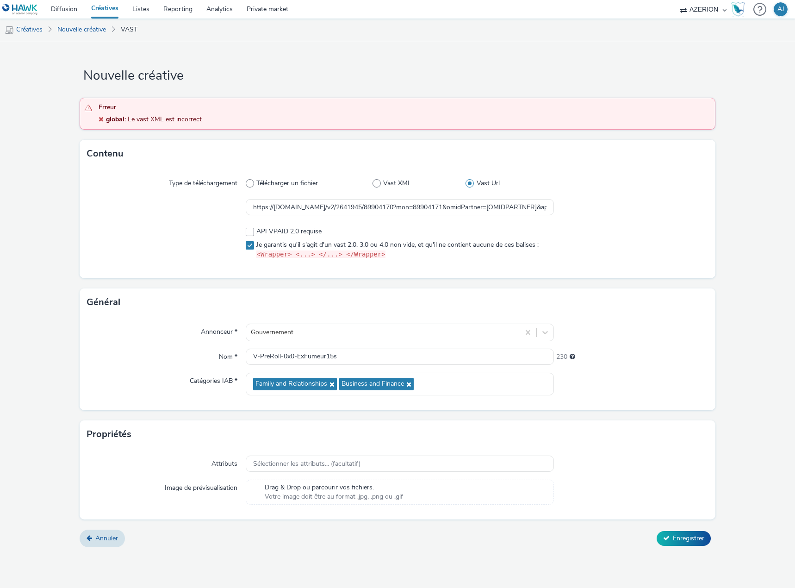  Describe the element at coordinates (398, 250) in the screenshot. I see `span: Je garantis qu'il s'agit d'un vast 2.0, 3.0 ou 4.0 non vide, et qu'il ne contient aucune de ces b...` at that location.